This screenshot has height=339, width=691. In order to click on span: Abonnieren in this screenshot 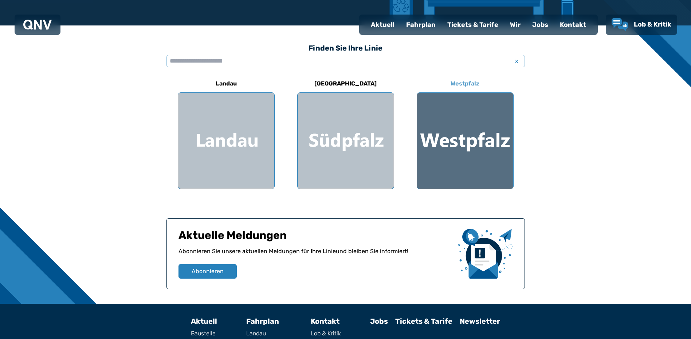, I will do `click(207, 272)`.